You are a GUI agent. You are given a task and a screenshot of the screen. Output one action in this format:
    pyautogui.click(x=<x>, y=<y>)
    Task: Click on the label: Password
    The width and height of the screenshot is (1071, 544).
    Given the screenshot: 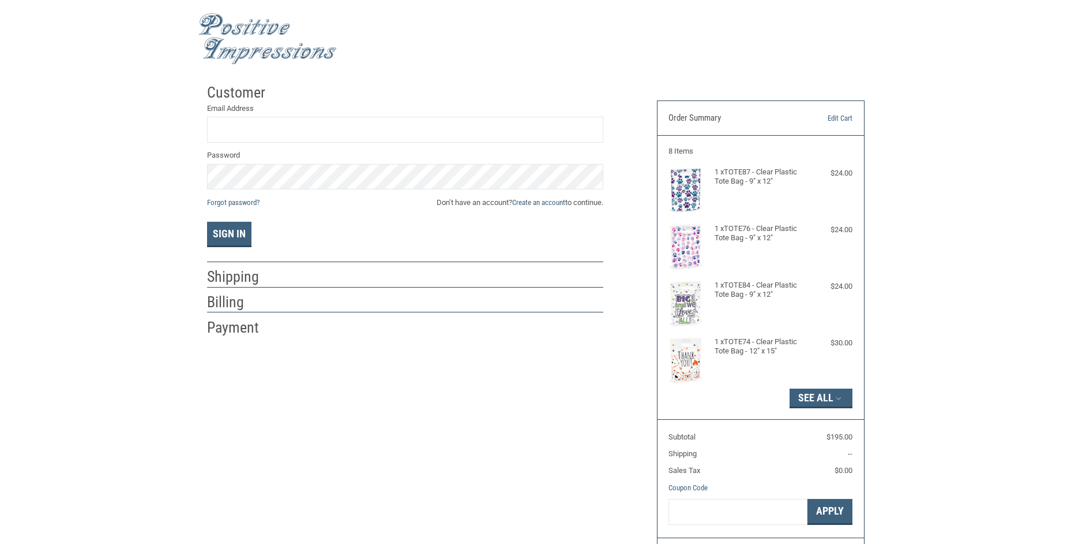 What is the action you would take?
    pyautogui.click(x=405, y=155)
    